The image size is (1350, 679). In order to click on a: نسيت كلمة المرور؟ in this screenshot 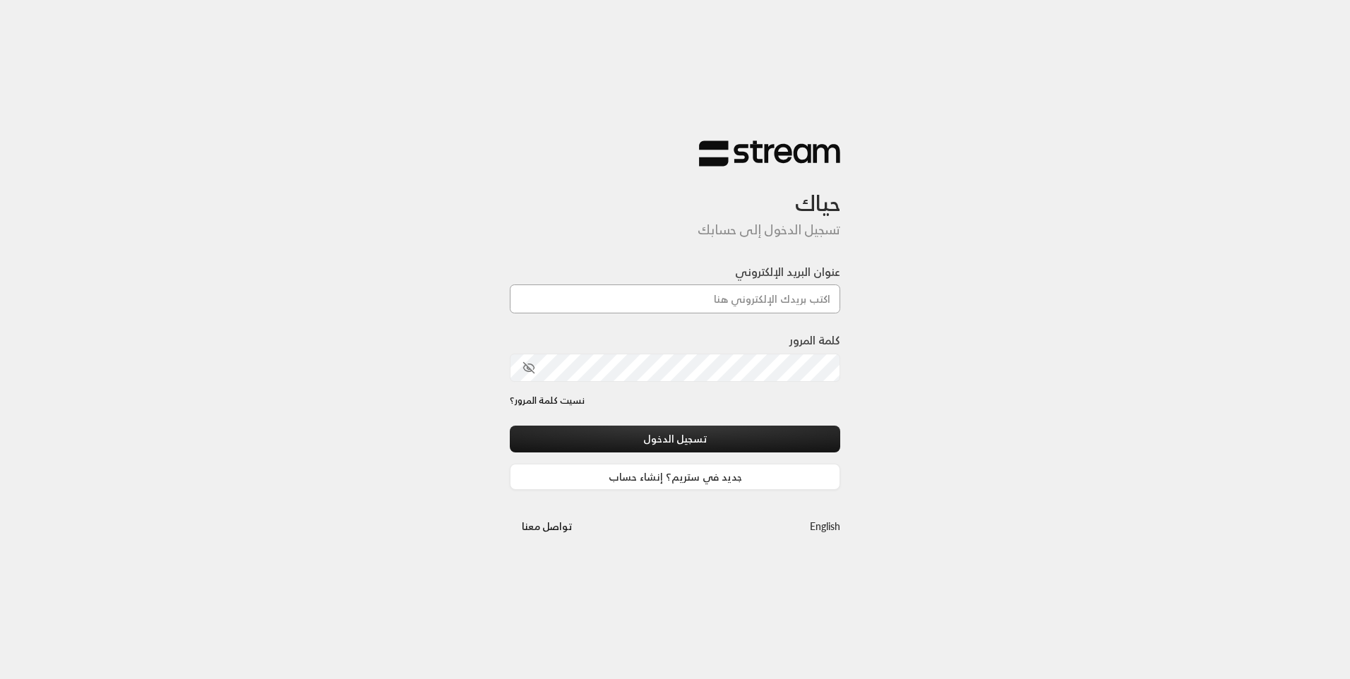, I will do `click(547, 401)`.